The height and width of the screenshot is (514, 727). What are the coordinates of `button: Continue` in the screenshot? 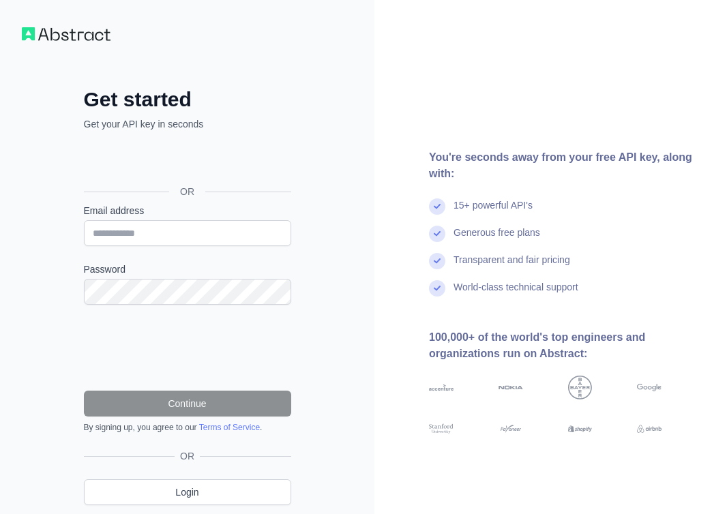 It's located at (188, 404).